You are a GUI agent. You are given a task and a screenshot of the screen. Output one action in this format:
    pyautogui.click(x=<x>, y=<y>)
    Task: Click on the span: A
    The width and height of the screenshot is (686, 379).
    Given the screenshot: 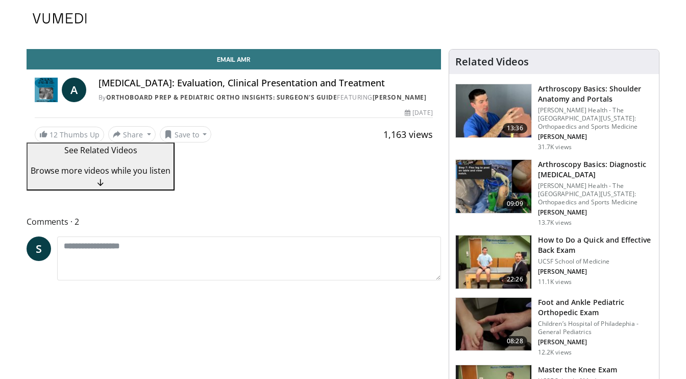 What is the action you would take?
    pyautogui.click(x=74, y=90)
    